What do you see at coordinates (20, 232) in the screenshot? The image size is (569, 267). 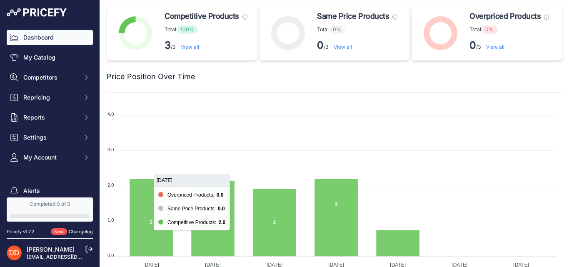 I see `div: Pricefy v1.7.2` at bounding box center [20, 232].